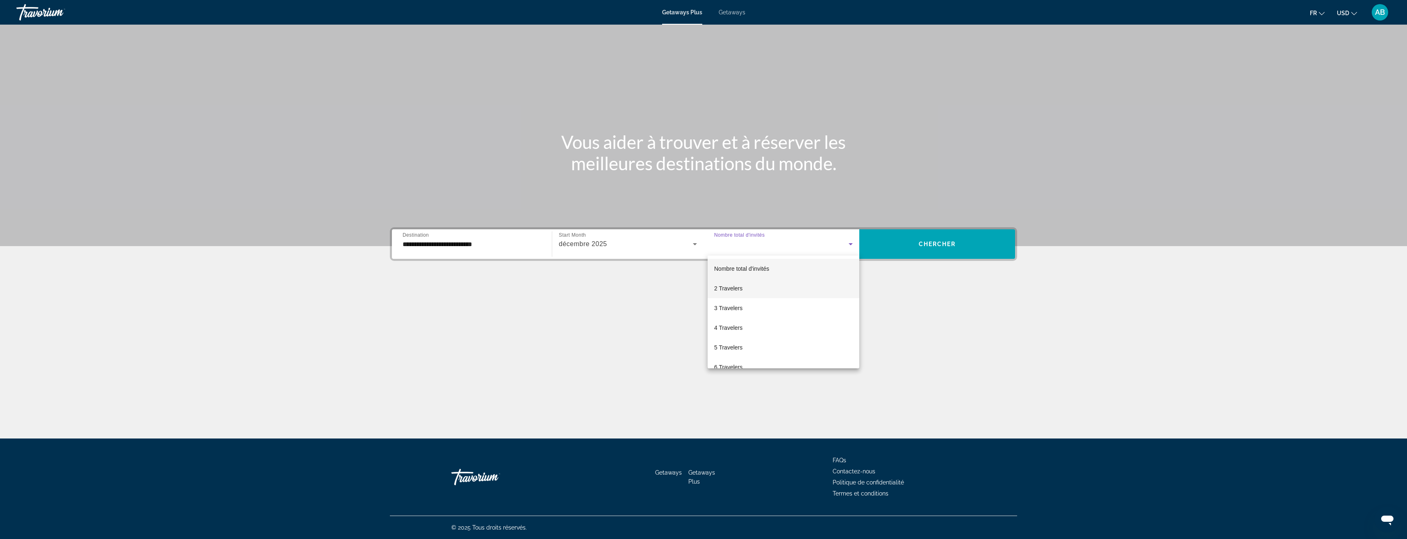  What do you see at coordinates (742, 269) in the screenshot?
I see `span: Nombre total d'invités` at bounding box center [742, 269].